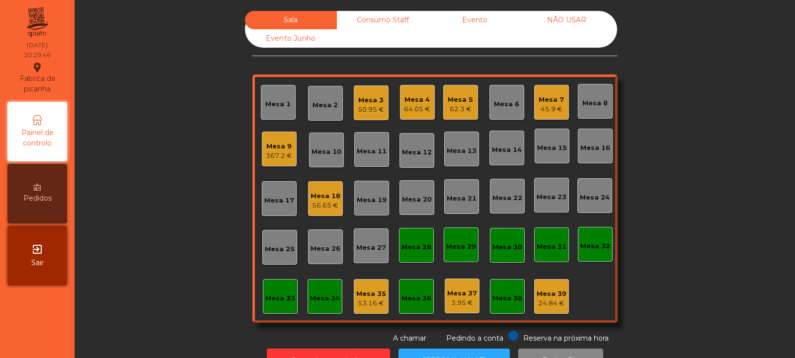 The width and height of the screenshot is (795, 358). I want to click on div: Mesa 14, so click(507, 150).